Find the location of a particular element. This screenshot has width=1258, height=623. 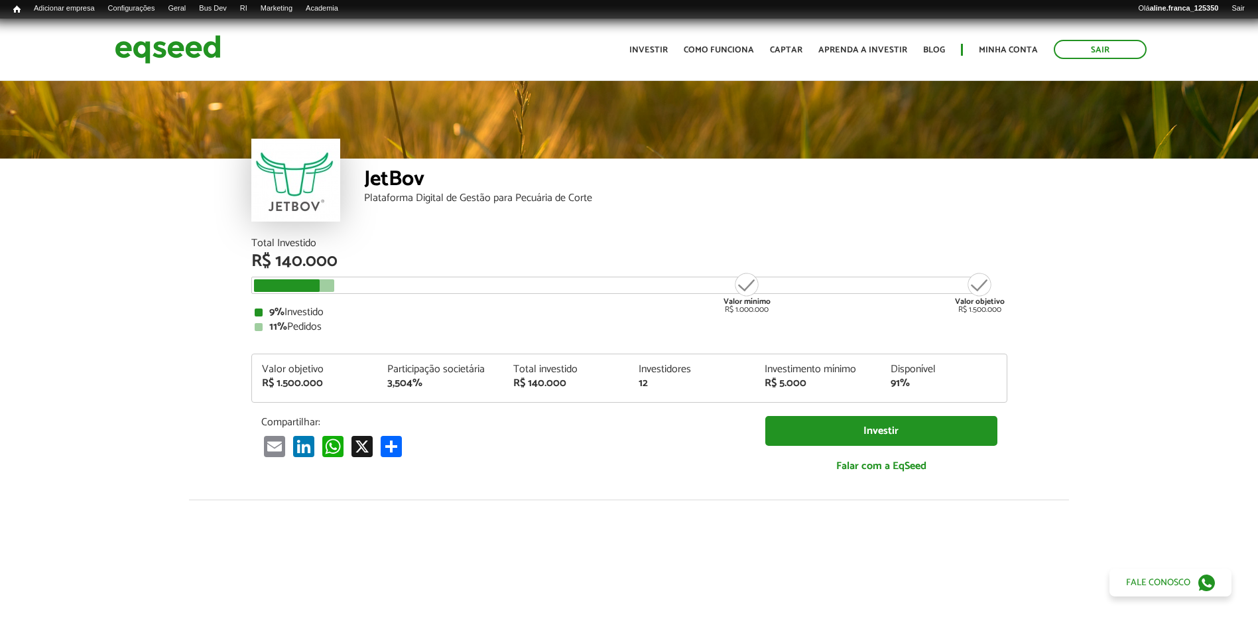

a: Compartilhar is located at coordinates (391, 446).